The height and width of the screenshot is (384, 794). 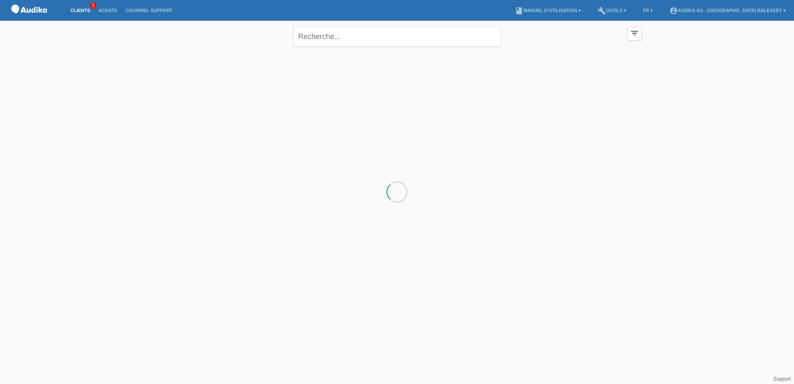 I want to click on i: book, so click(x=519, y=11).